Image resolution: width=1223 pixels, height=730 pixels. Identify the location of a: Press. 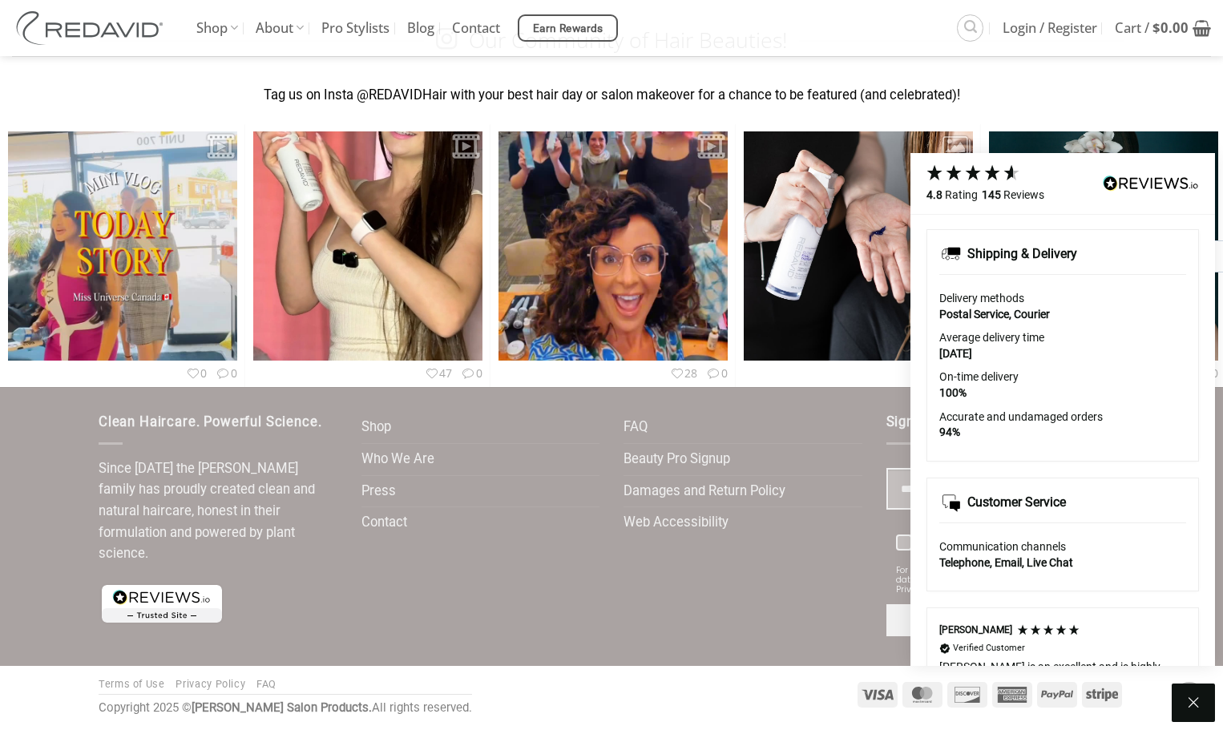
(378, 491).